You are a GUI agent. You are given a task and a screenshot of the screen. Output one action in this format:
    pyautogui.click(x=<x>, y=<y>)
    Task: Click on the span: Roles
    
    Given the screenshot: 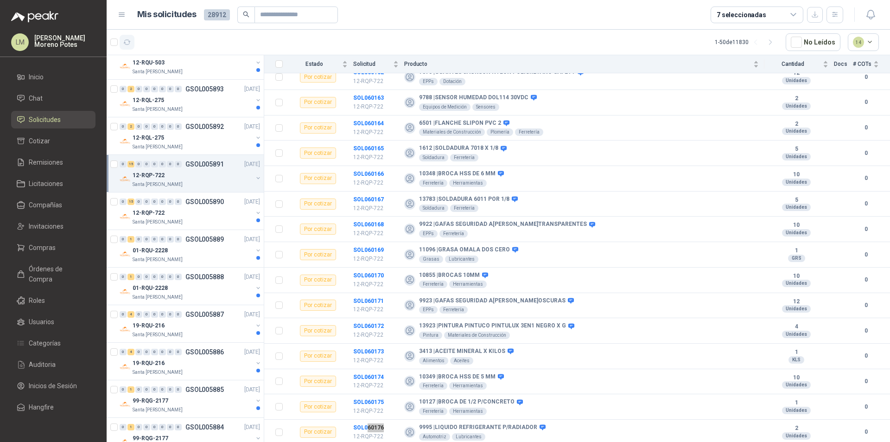 What is the action you would take?
    pyautogui.click(x=37, y=300)
    